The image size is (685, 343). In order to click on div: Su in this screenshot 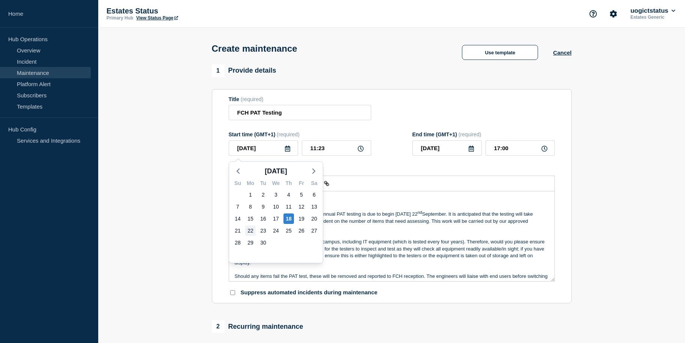, I will do `click(238, 184)`.